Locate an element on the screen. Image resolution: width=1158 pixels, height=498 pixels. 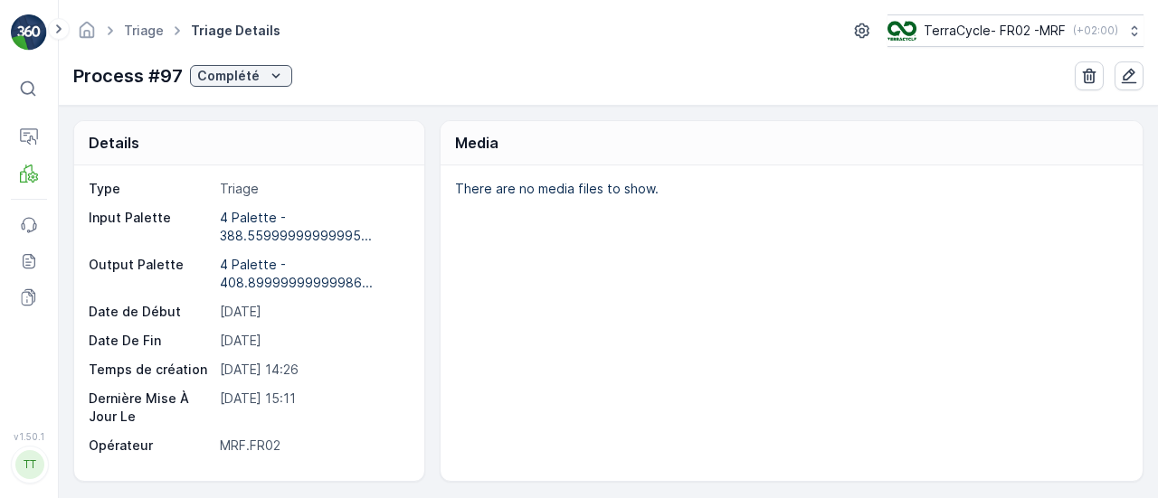
p: There are no media files to show. is located at coordinates (789, 189).